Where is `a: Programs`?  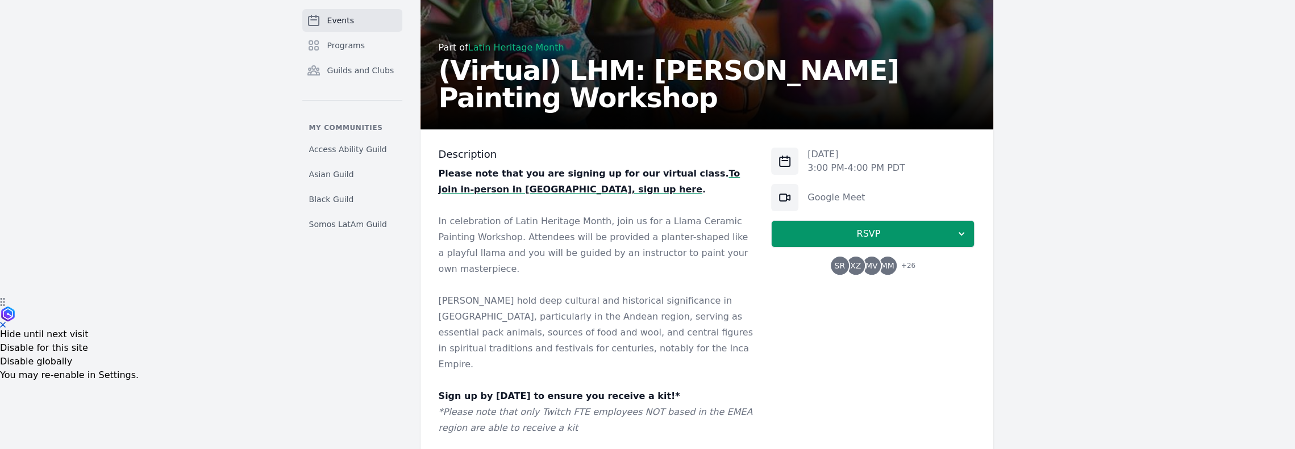 a: Programs is located at coordinates (352, 45).